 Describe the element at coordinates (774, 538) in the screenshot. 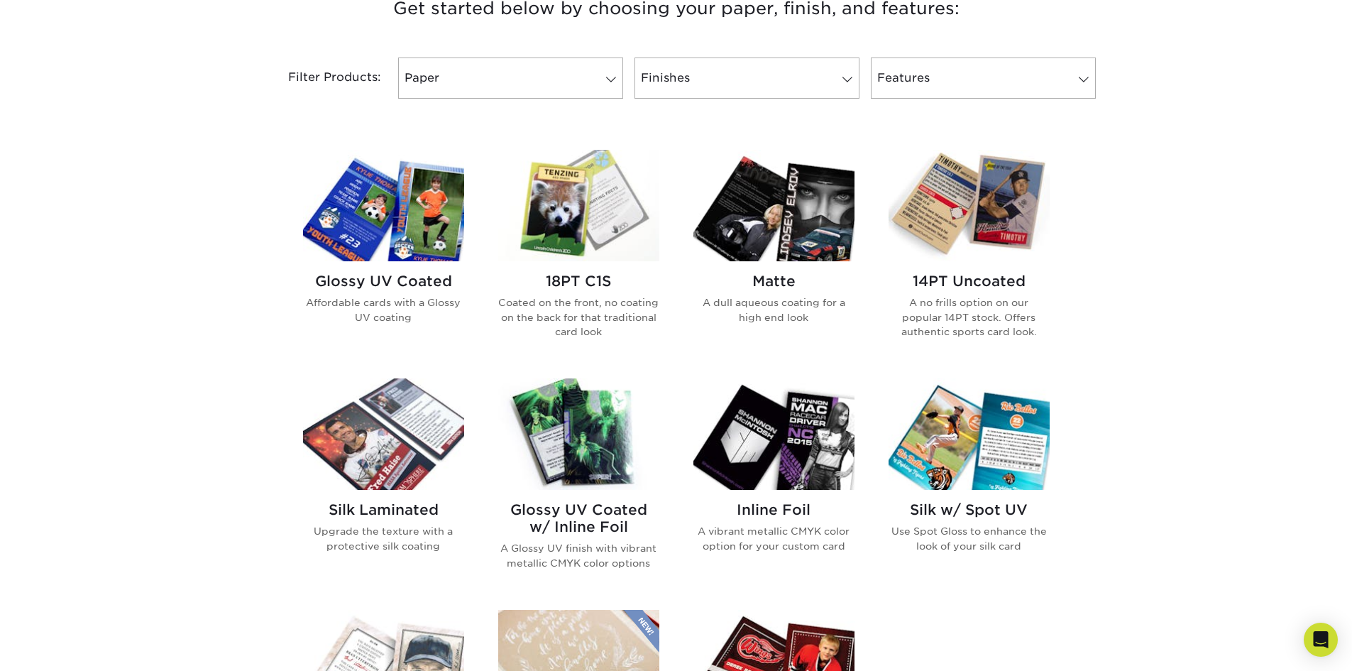

I see `p: A vibrant metallic CMYK color option for your custom card` at that location.